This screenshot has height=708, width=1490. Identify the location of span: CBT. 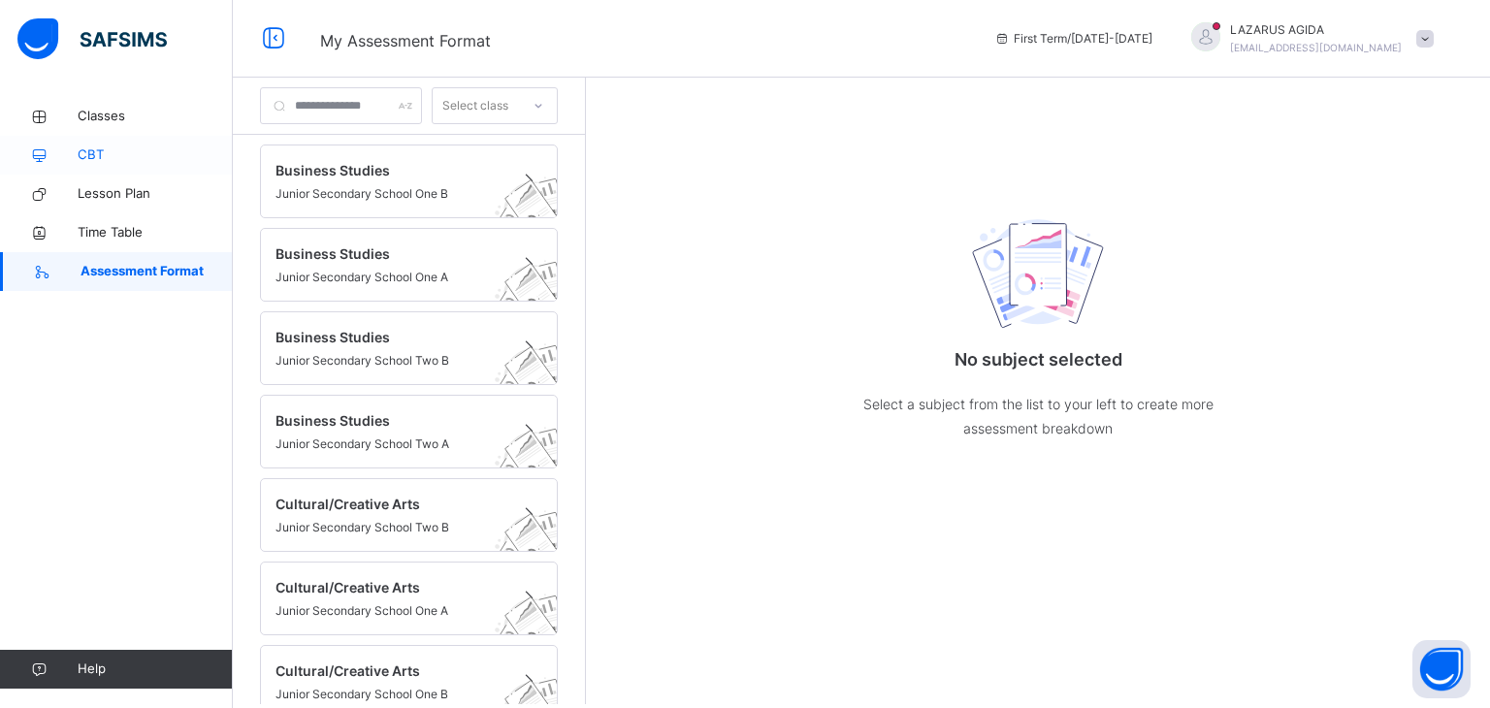
(155, 155).